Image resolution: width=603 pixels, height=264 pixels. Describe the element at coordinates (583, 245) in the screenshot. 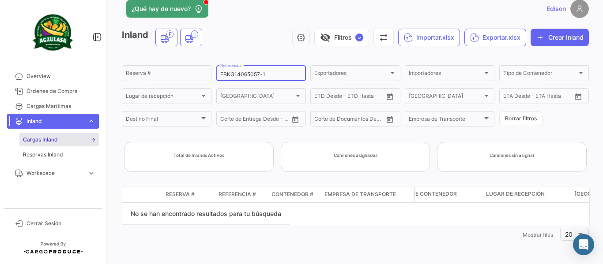

I see `div: Abrir Intercom Messenger` at that location.